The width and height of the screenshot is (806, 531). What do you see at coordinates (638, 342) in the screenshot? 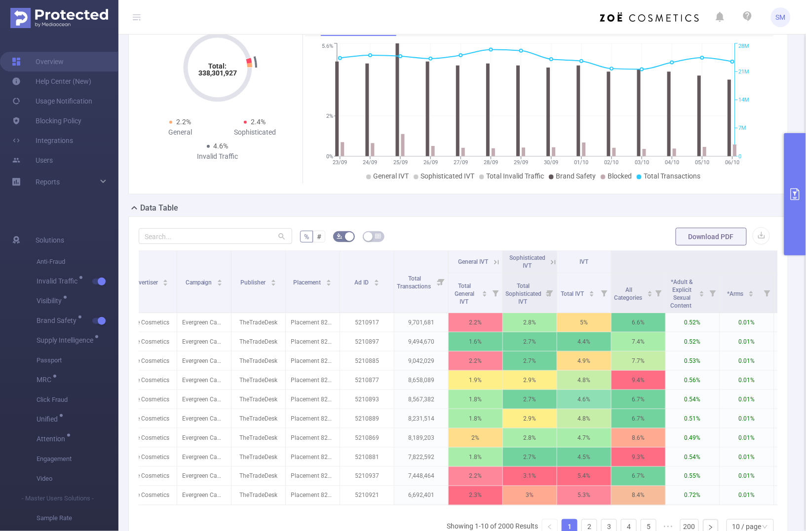
I see `p: 7.4%` at bounding box center [638, 342].